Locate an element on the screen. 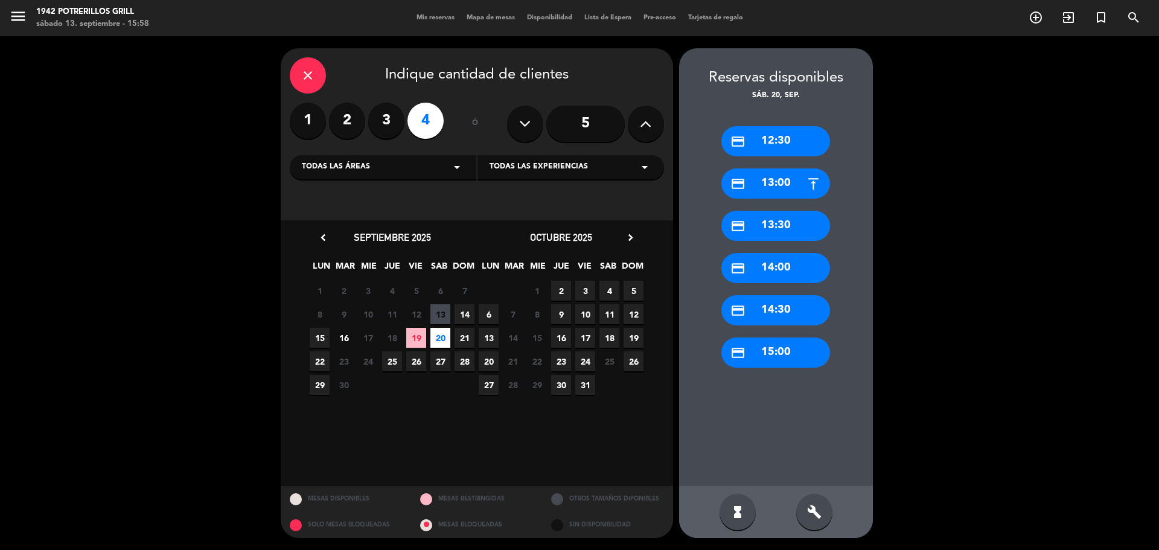  span: VIE is located at coordinates (584, 269).